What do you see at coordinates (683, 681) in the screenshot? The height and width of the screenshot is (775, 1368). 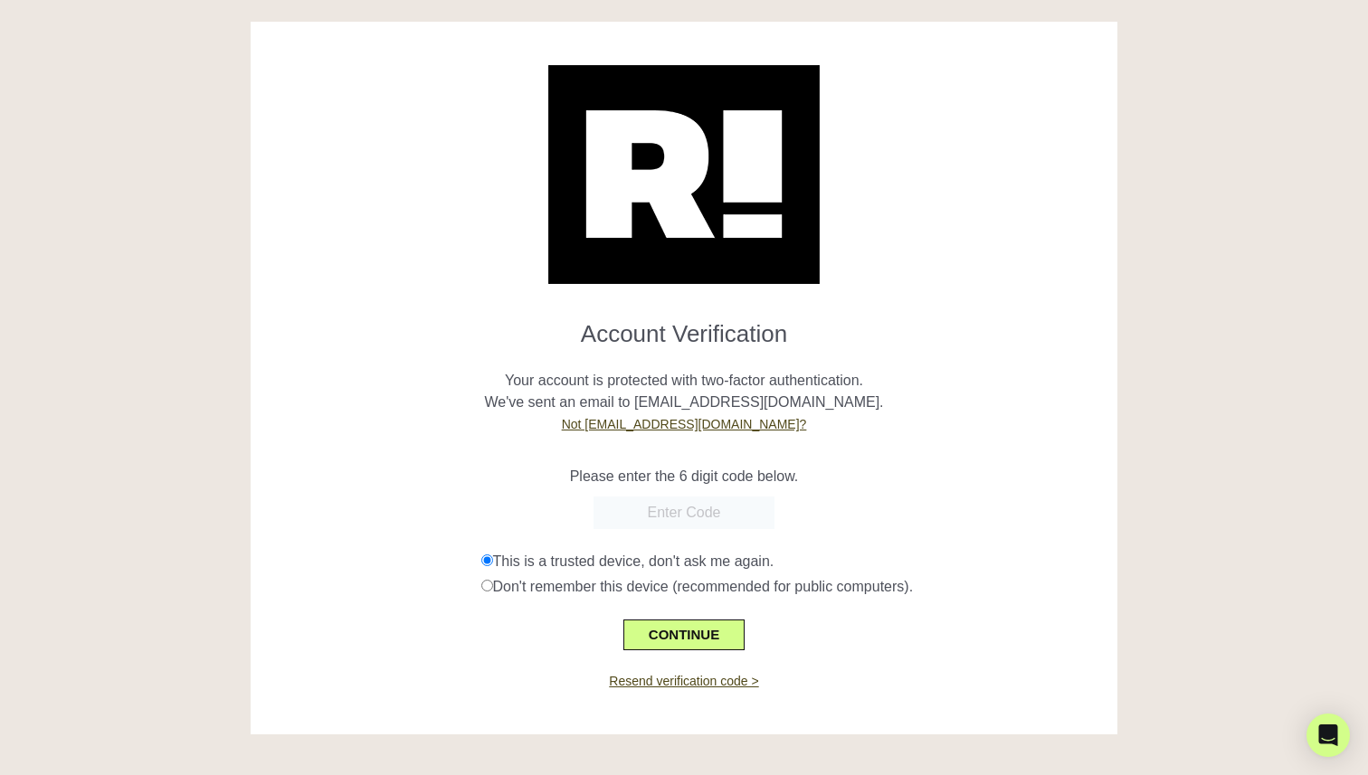 I see `a: Resend verification code >` at bounding box center [683, 681].